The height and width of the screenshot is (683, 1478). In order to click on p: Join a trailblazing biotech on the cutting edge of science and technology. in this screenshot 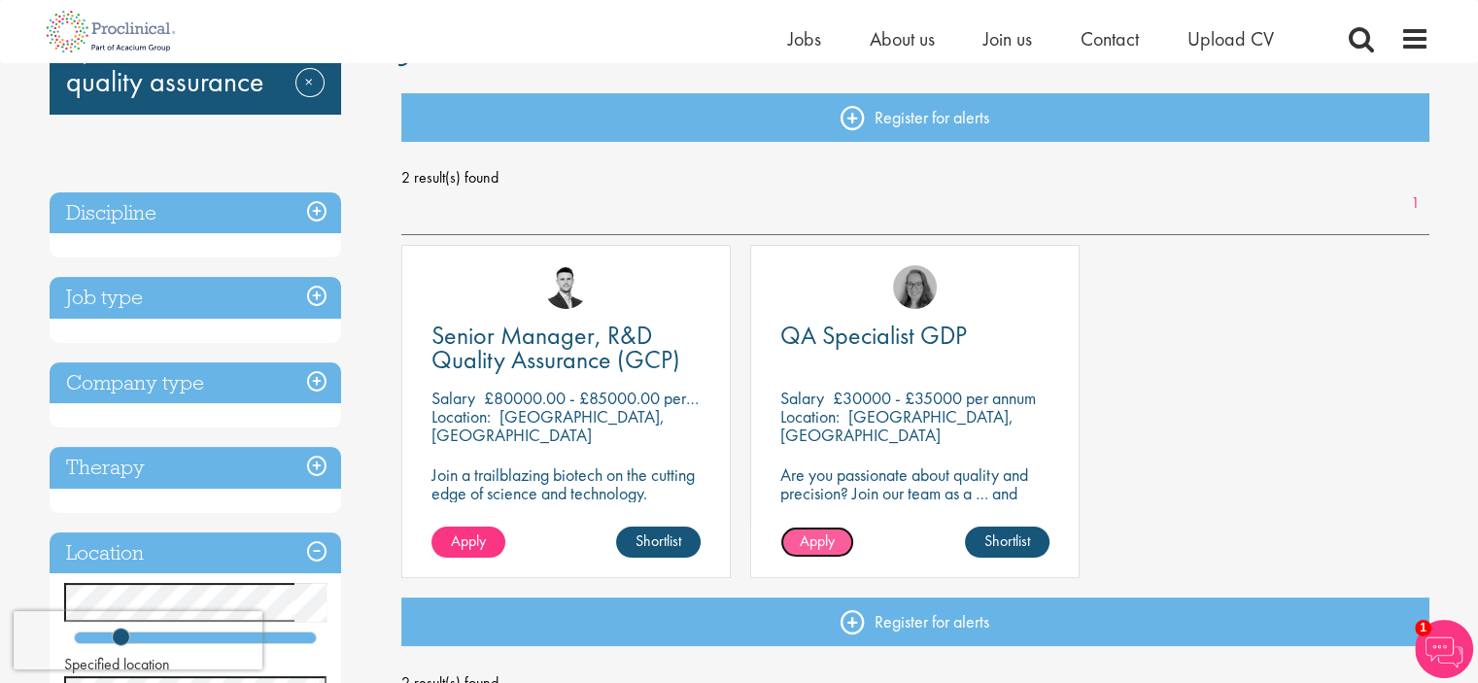, I will do `click(566, 484)`.